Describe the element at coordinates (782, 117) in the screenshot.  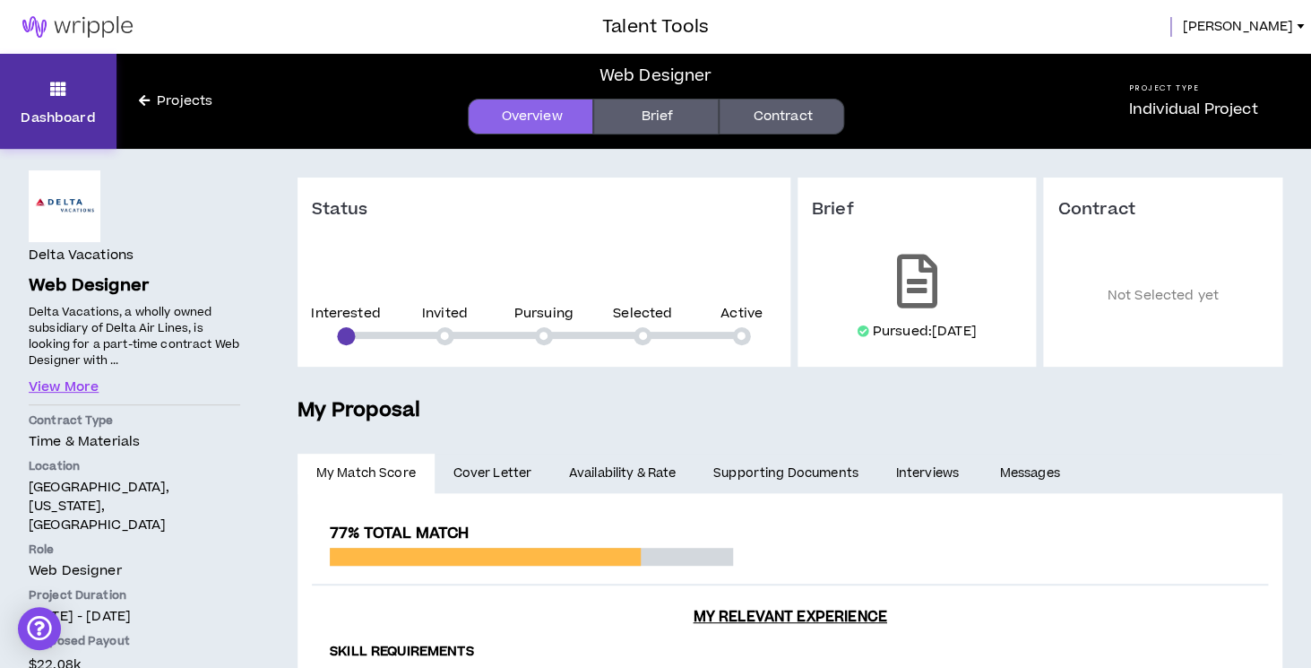
I see `a: Contract` at that location.